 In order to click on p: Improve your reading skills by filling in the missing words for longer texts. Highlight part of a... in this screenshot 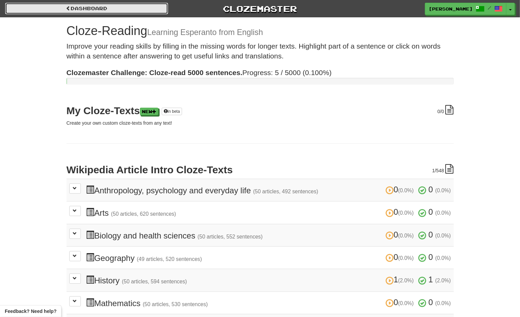, I will do `click(260, 51)`.